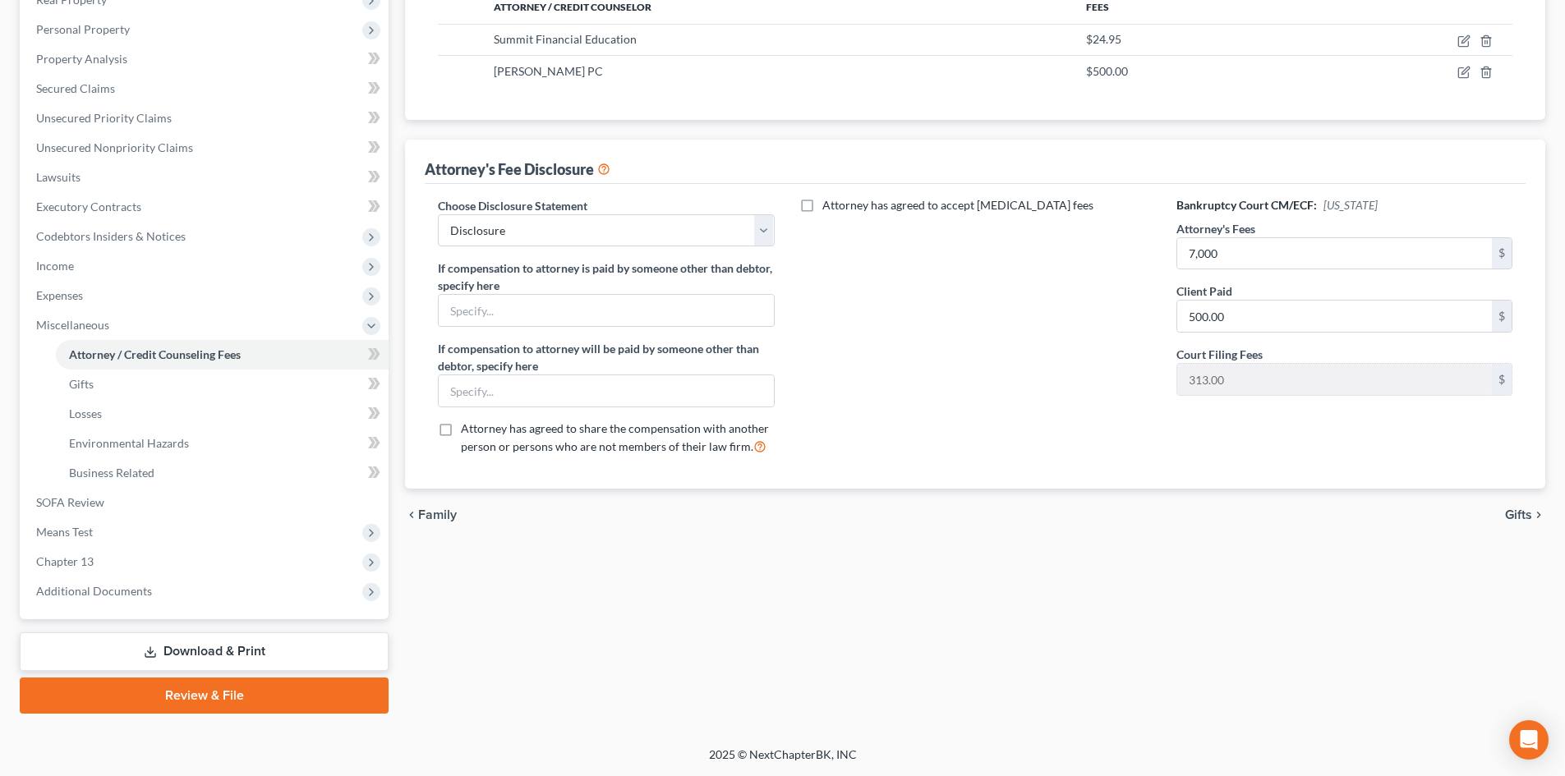 The width and height of the screenshot is (1565, 776). What do you see at coordinates (70, 502) in the screenshot?
I see `span: SOFA Review` at bounding box center [70, 502].